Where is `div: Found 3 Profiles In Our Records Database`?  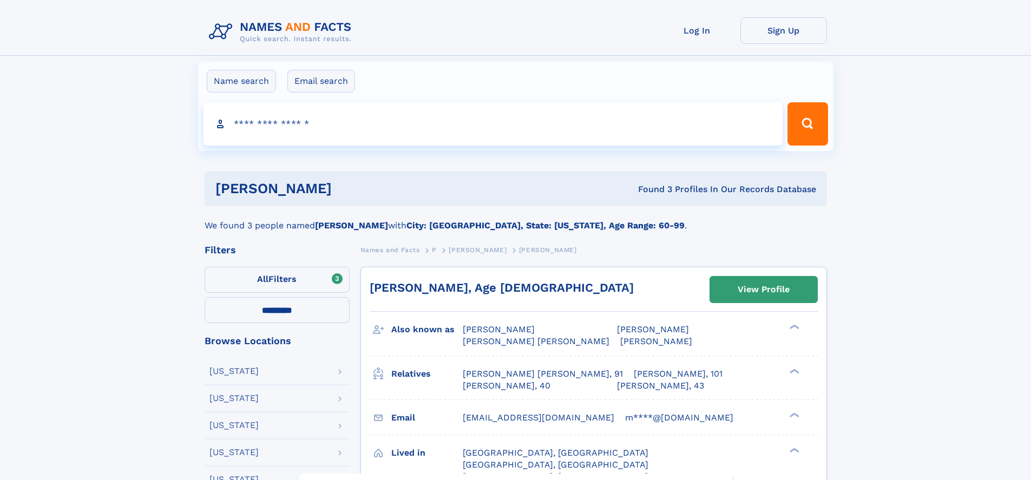 div: Found 3 Profiles In Our Records Database is located at coordinates (650, 189).